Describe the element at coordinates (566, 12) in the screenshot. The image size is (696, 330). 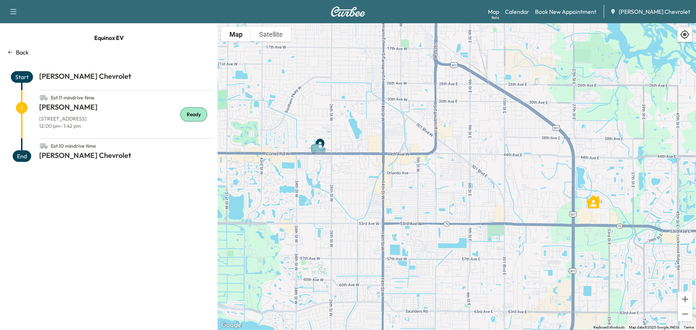
I see `a: Book New Appointment` at that location.